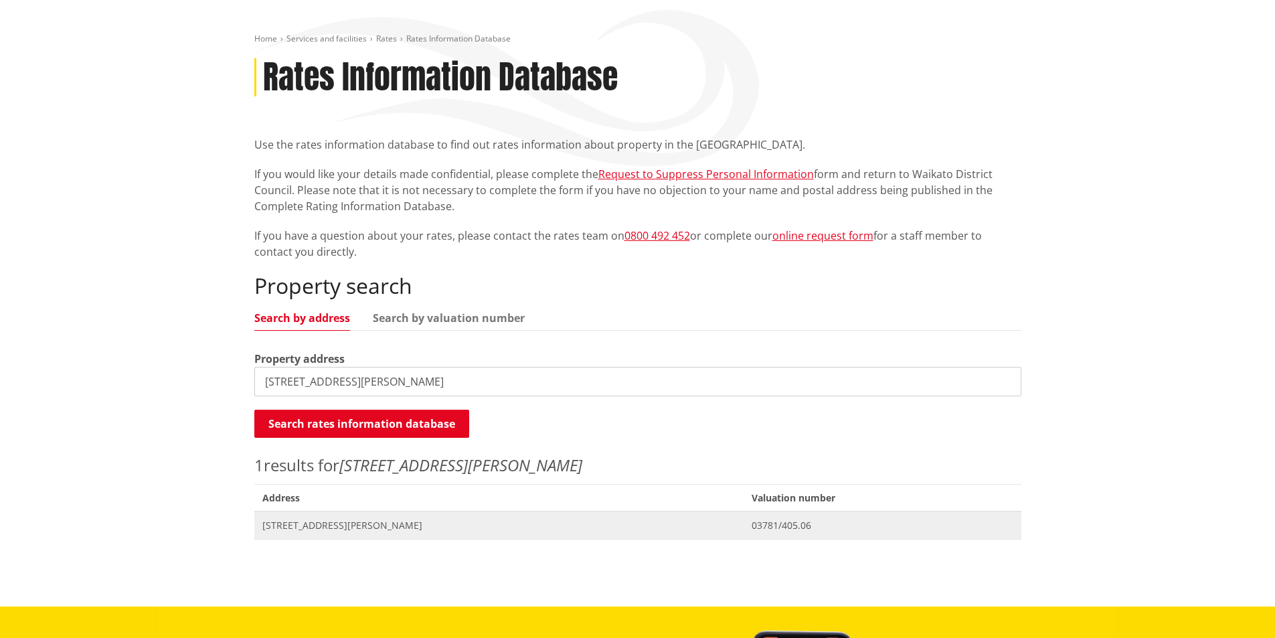 This screenshot has height=638, width=1275. Describe the element at coordinates (386, 38) in the screenshot. I see `a: Rates` at that location.